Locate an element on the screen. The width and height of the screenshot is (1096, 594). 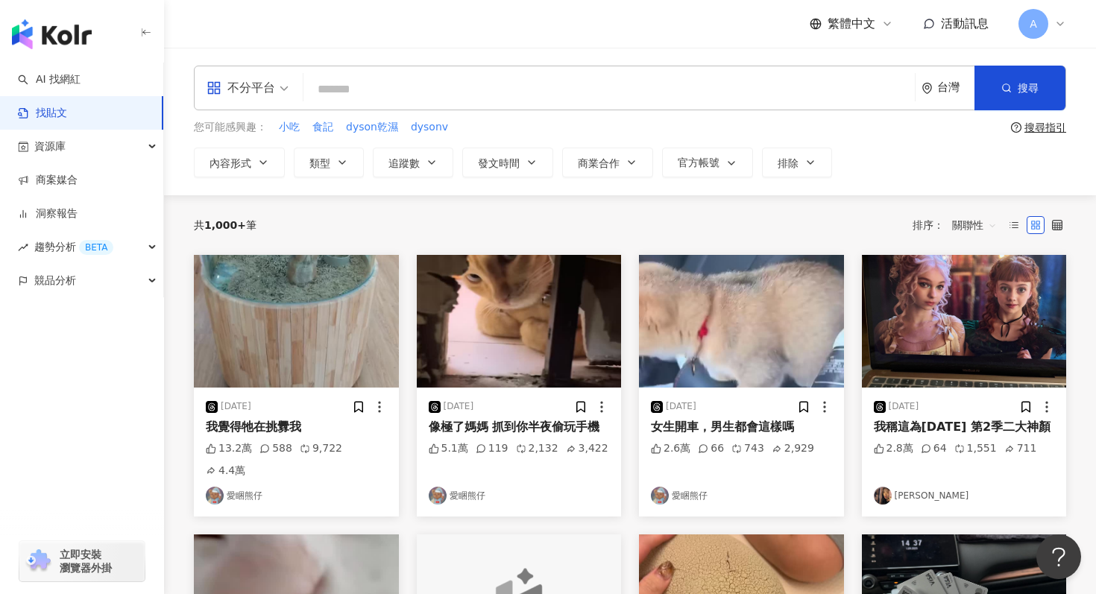
span: 排除 is located at coordinates (788, 163).